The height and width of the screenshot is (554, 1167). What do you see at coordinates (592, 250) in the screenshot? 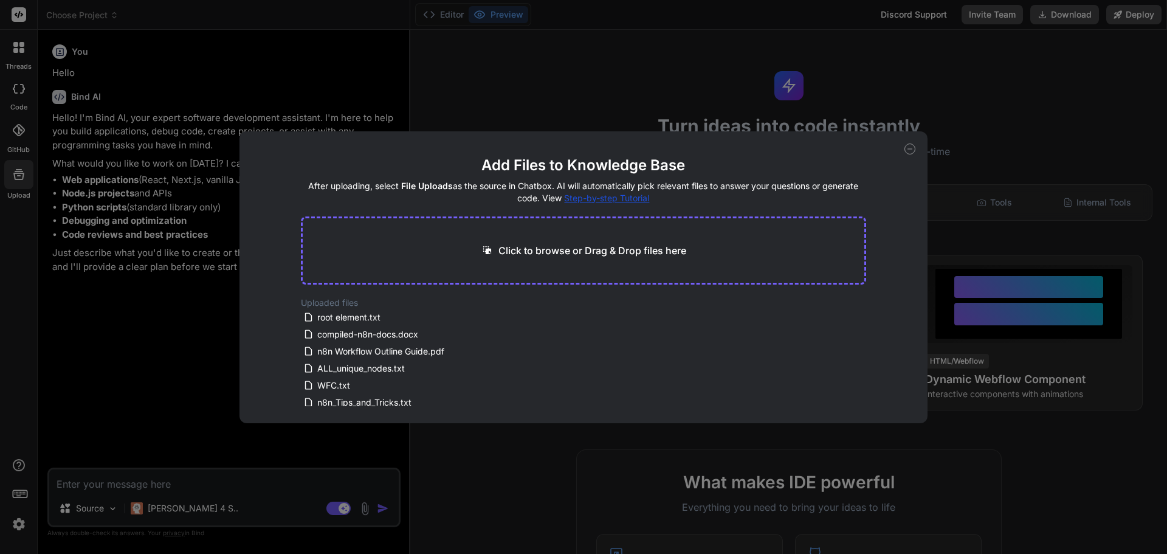
I see `p: Click to browse or Drag & Drop files here` at bounding box center [592, 250].